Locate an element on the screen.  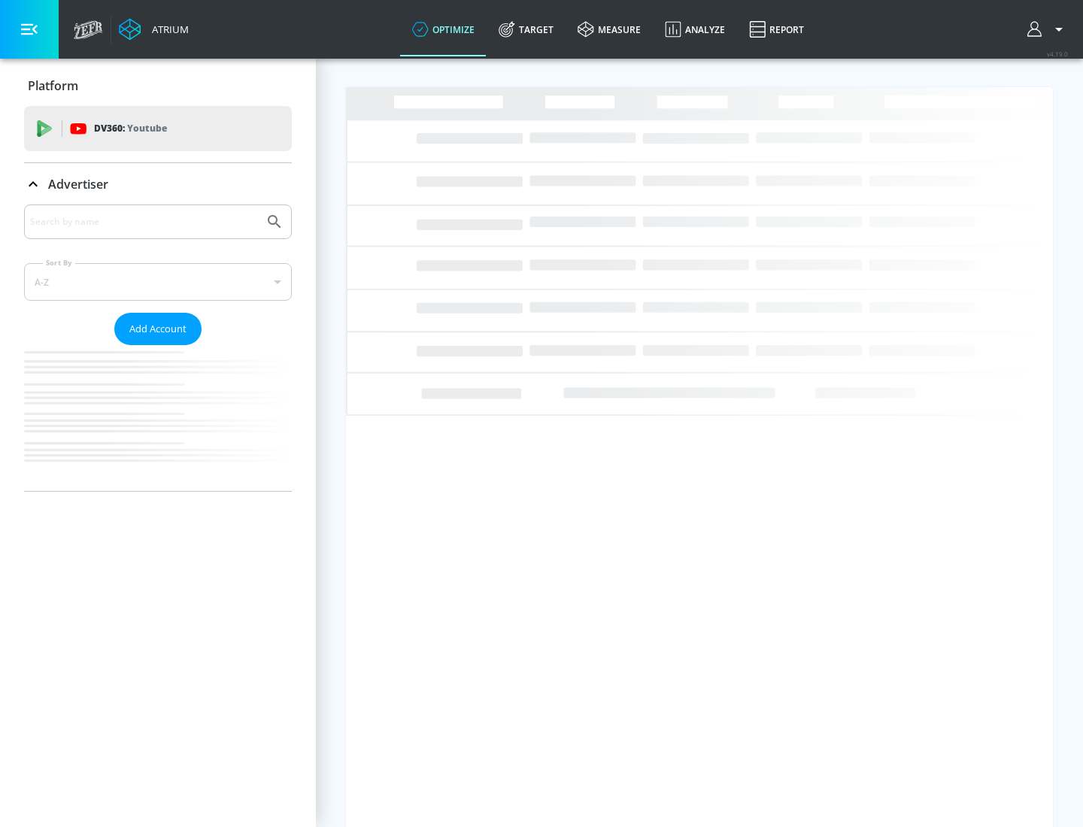
div: Atrium is located at coordinates (167, 29).